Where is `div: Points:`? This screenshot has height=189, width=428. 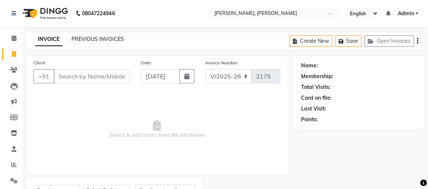 div: Points: is located at coordinates (309, 120).